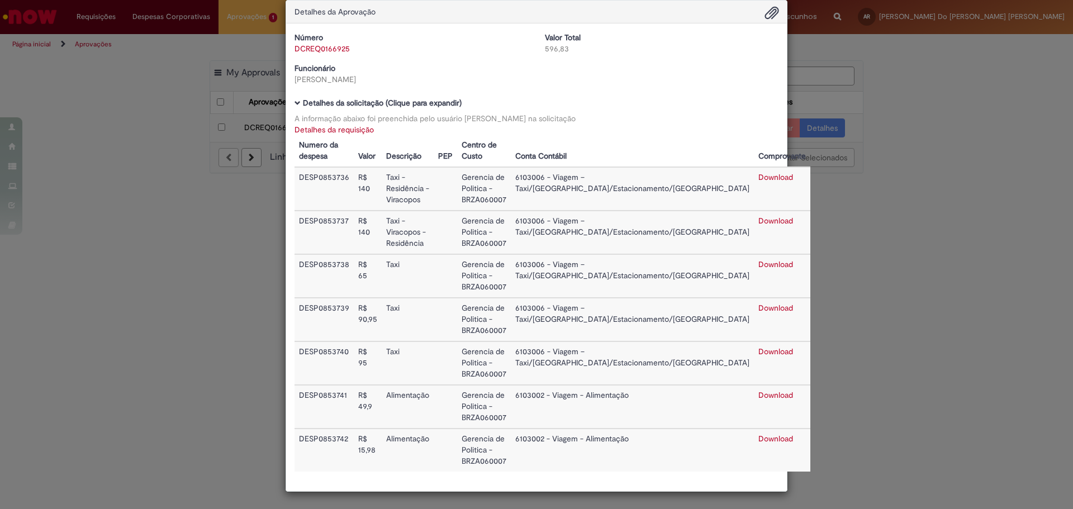 The width and height of the screenshot is (1073, 509). What do you see at coordinates (408, 233) in the screenshot?
I see `td: Taxi - Viracopos - Residência` at bounding box center [408, 233].